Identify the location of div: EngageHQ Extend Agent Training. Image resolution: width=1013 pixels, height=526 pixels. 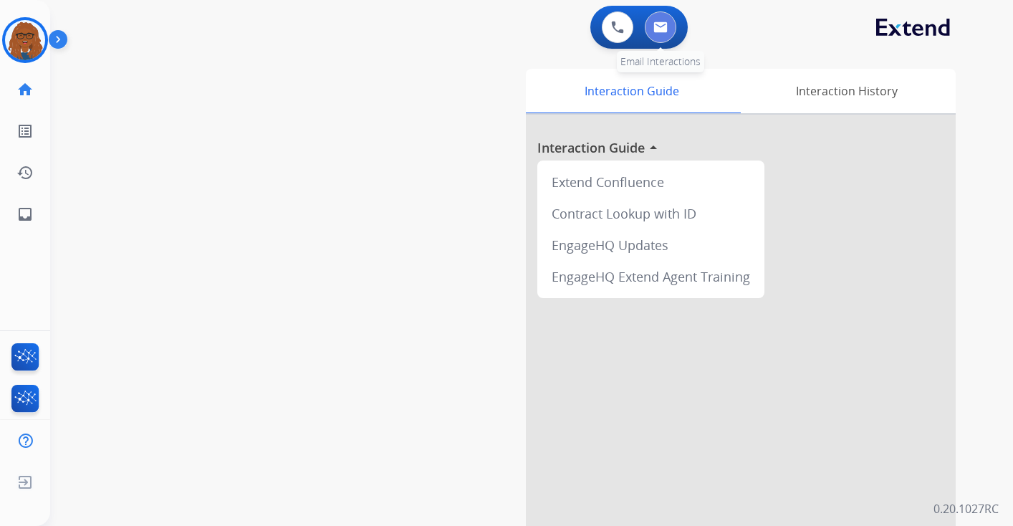
(650, 276).